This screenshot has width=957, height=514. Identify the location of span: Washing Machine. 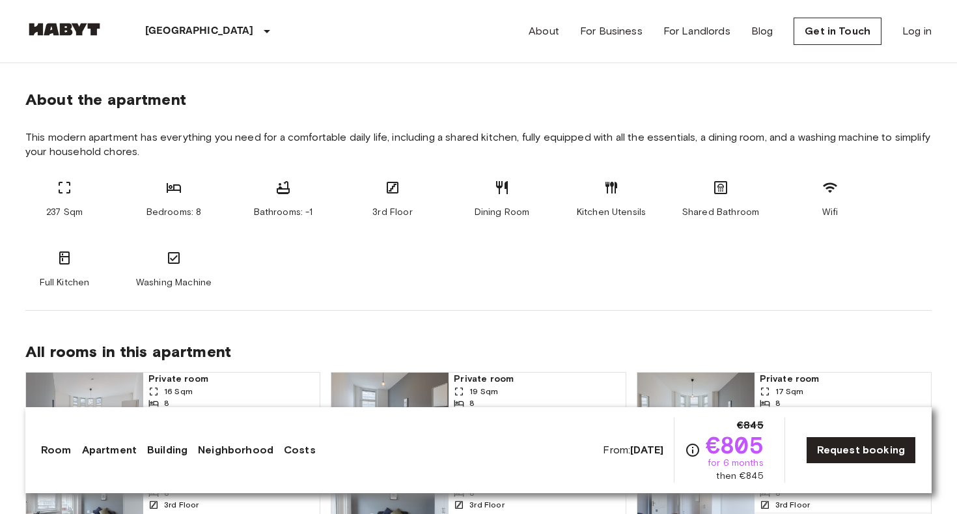
(174, 282).